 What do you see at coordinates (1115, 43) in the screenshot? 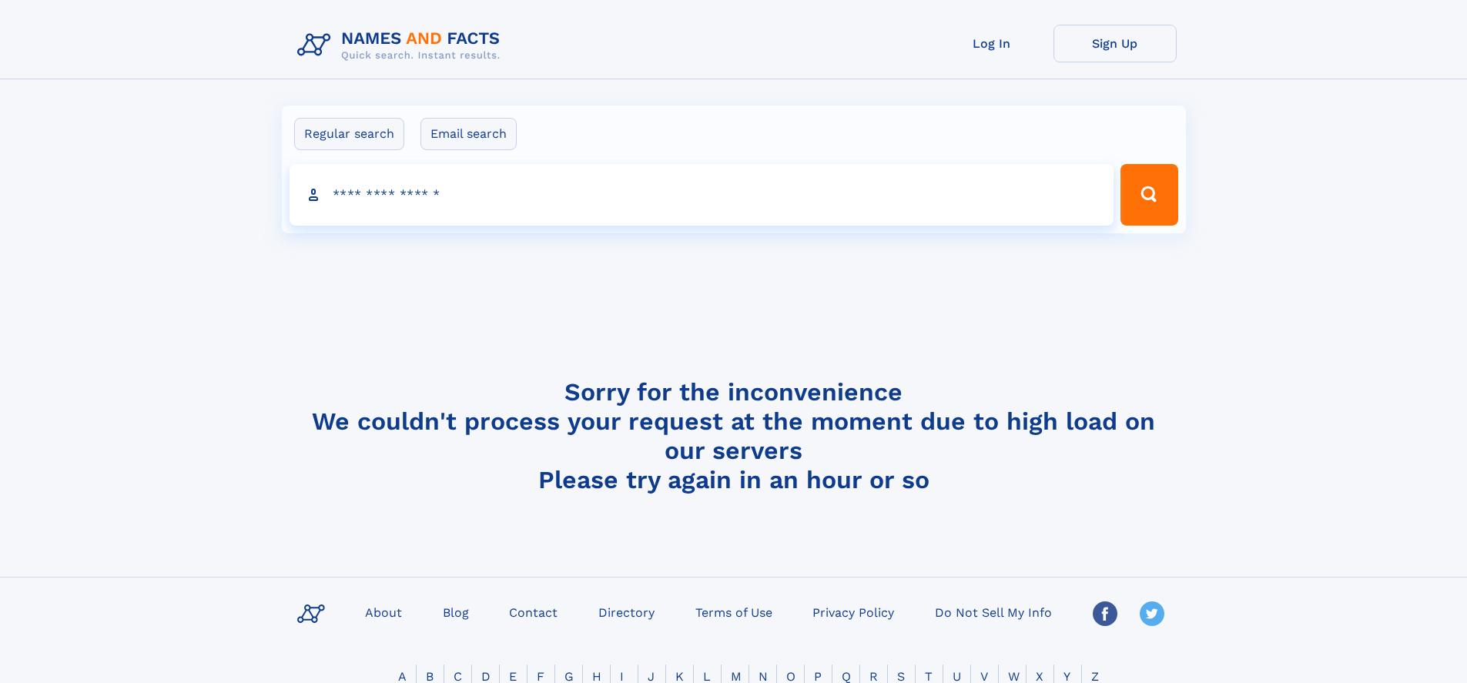
I see `a: Sign Up` at bounding box center [1115, 43].